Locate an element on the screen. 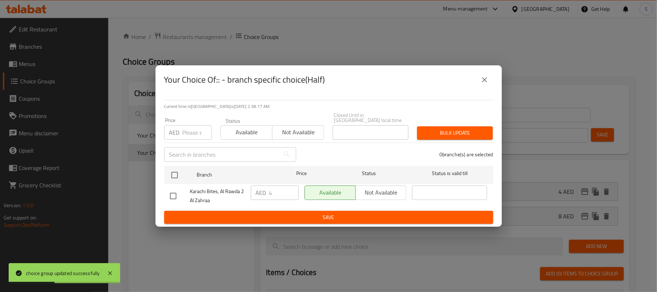 Image resolution: width=657 pixels, height=292 pixels. input: Search in branches is located at coordinates (222, 154).